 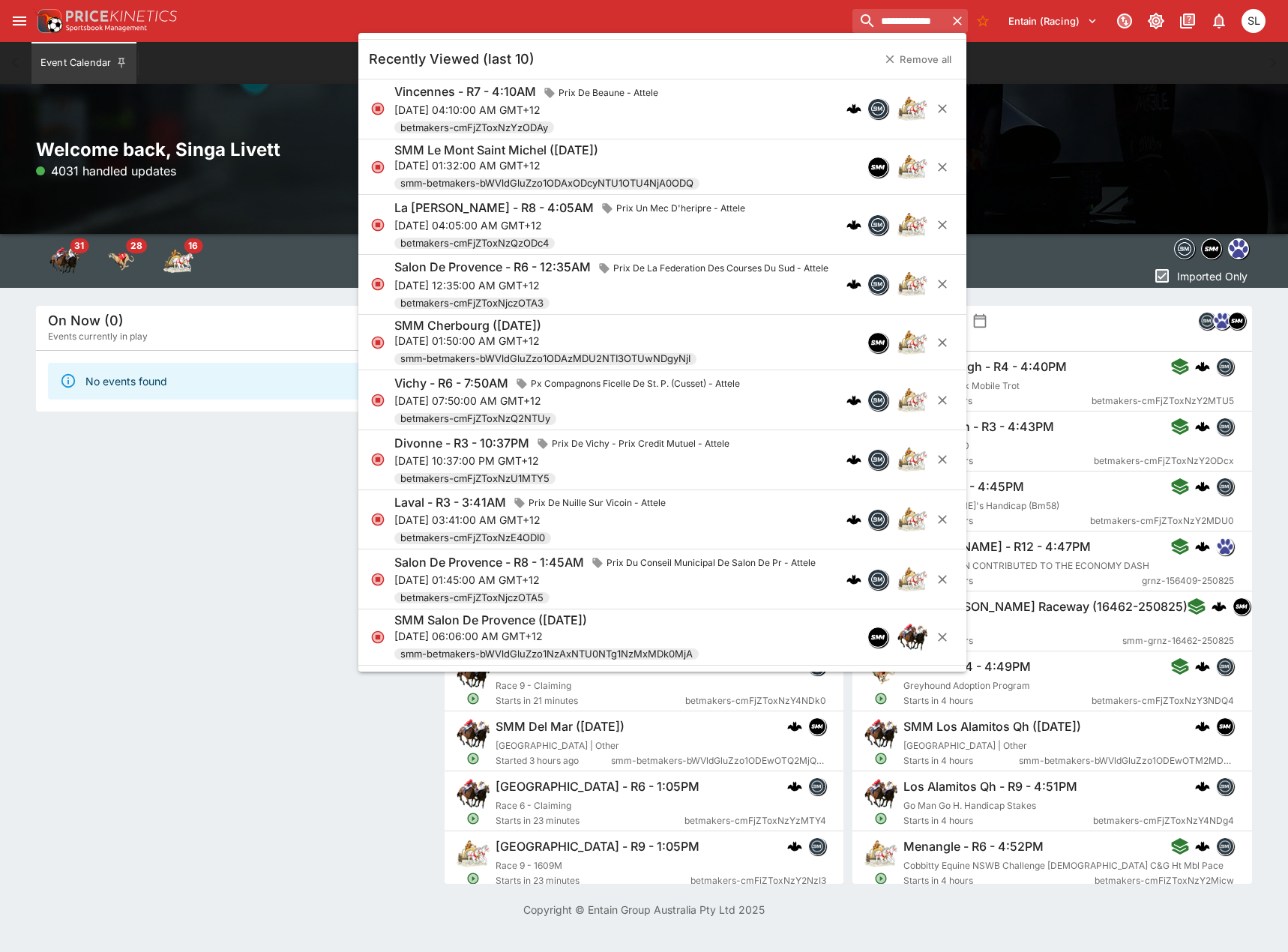 What do you see at coordinates (983, 21) in the screenshot?
I see `button: No Bookmarks` at bounding box center [983, 21].